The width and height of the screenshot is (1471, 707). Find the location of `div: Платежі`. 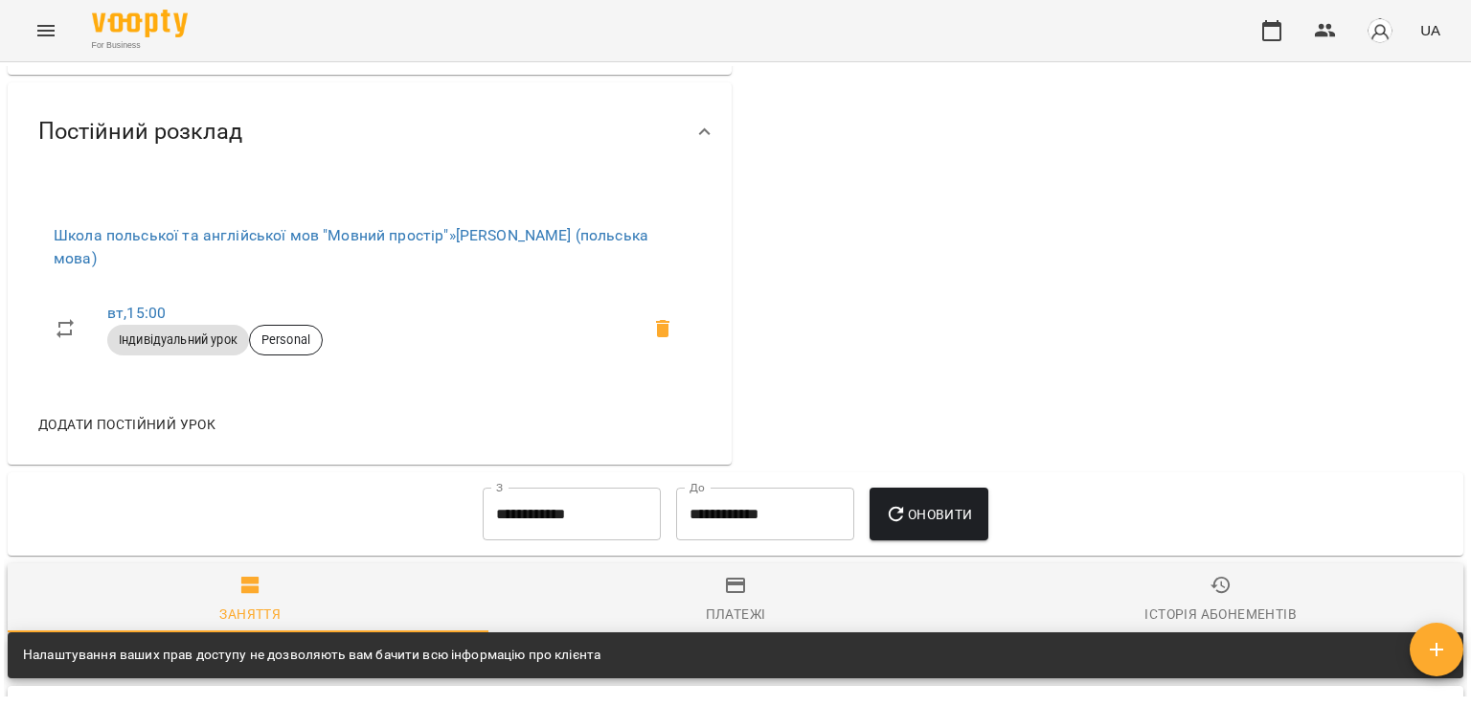

div: Платежі is located at coordinates (736, 614).